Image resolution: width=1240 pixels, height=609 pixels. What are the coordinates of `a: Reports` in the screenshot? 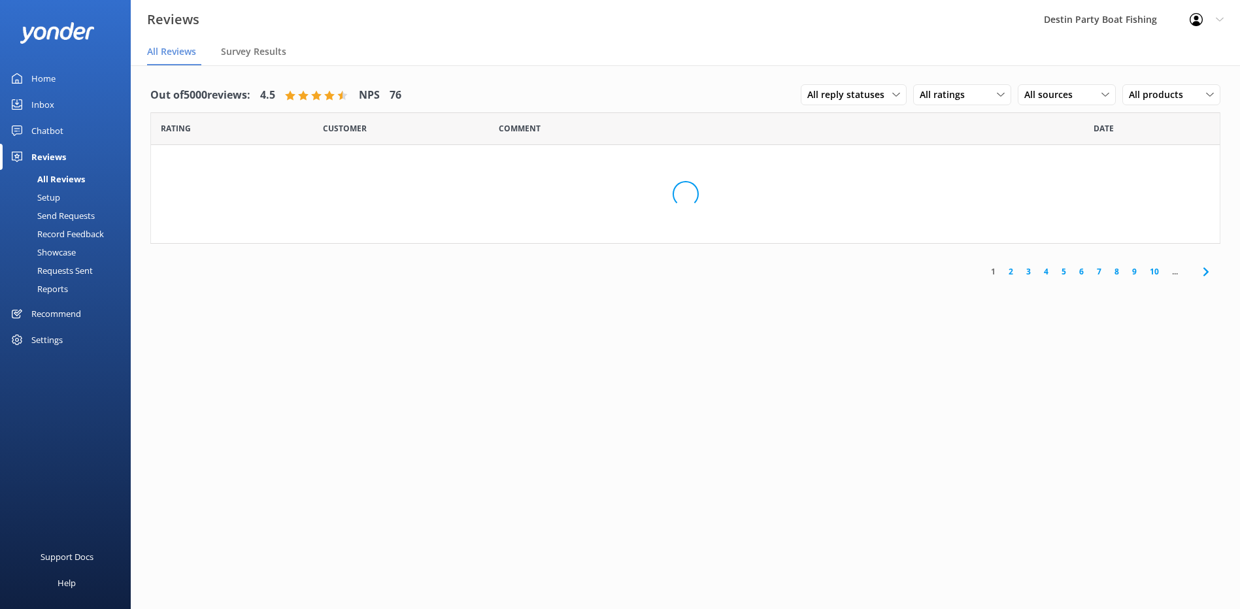 It's located at (69, 289).